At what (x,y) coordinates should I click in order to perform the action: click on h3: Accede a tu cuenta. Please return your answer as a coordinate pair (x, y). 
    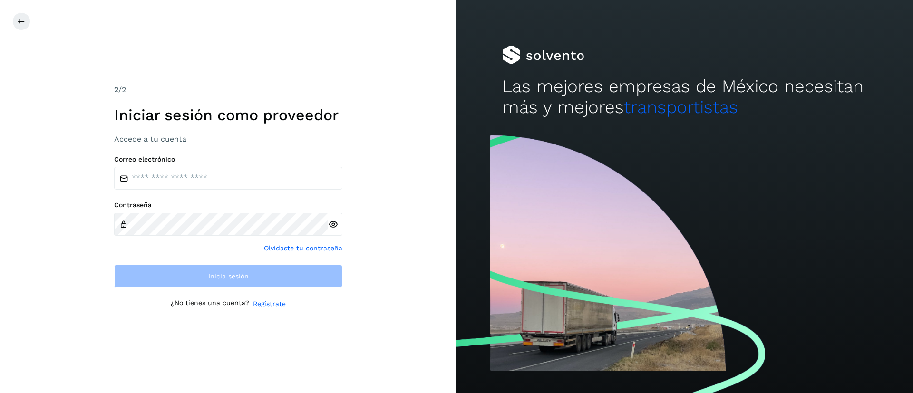
    Looking at the image, I should click on (228, 139).